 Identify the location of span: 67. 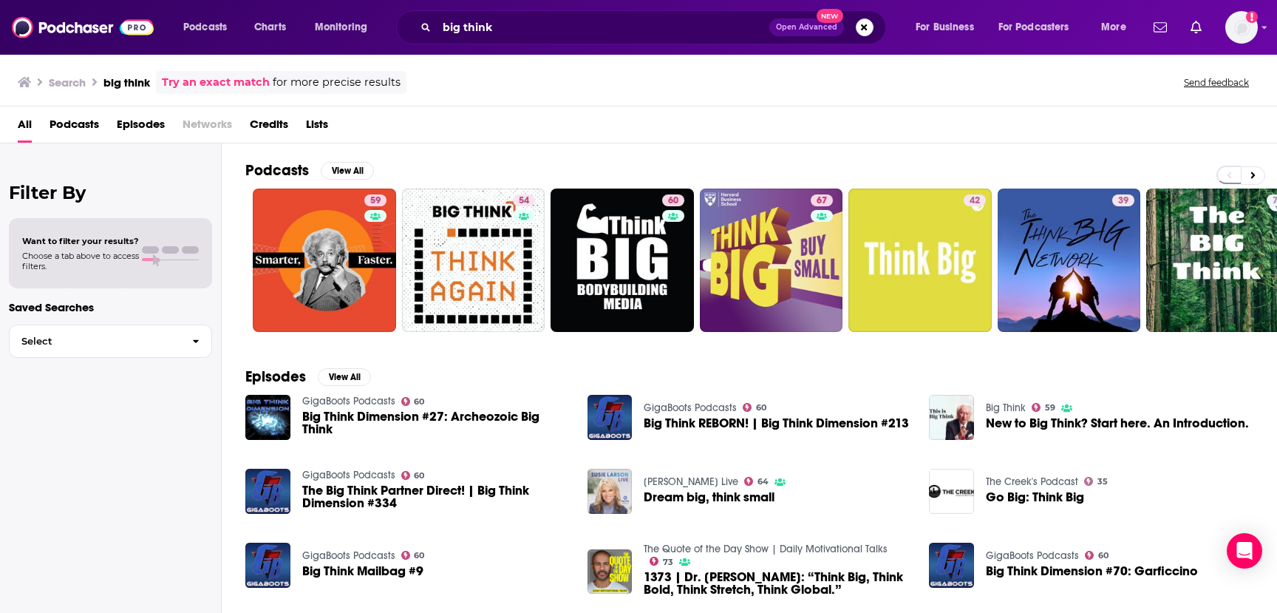
(822, 201).